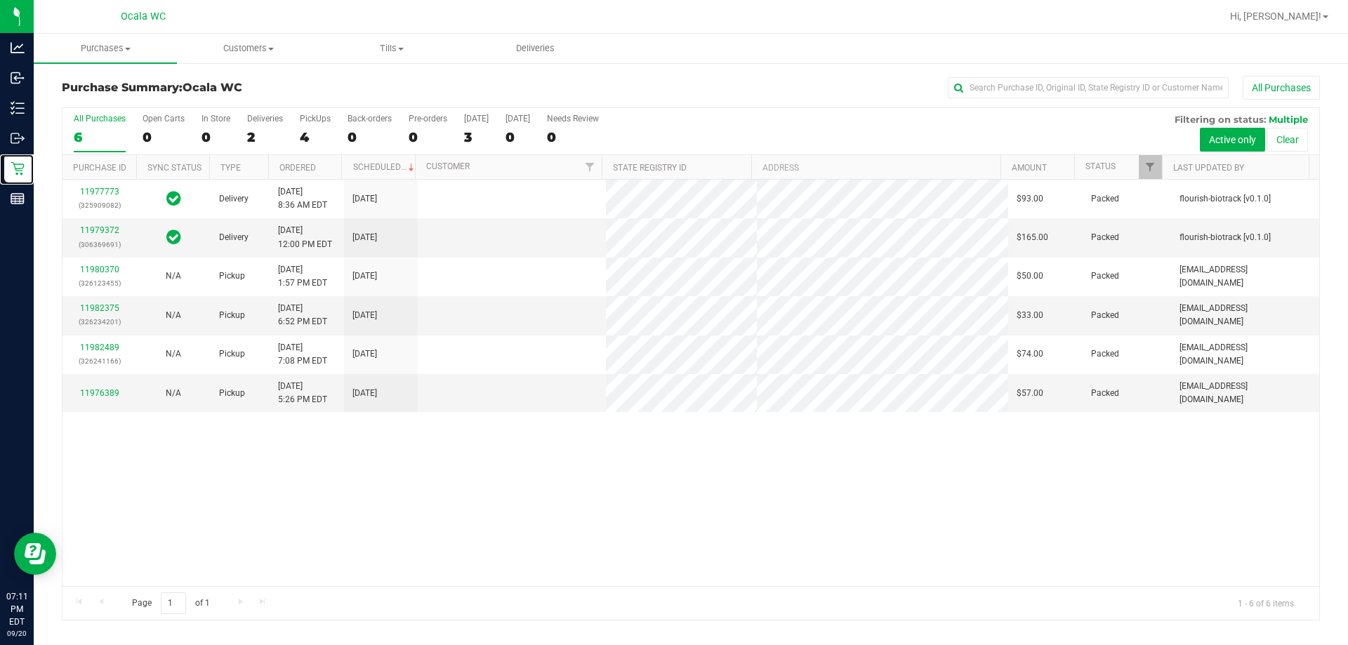  What do you see at coordinates (100, 119) in the screenshot?
I see `div: All Purchases` at bounding box center [100, 119].